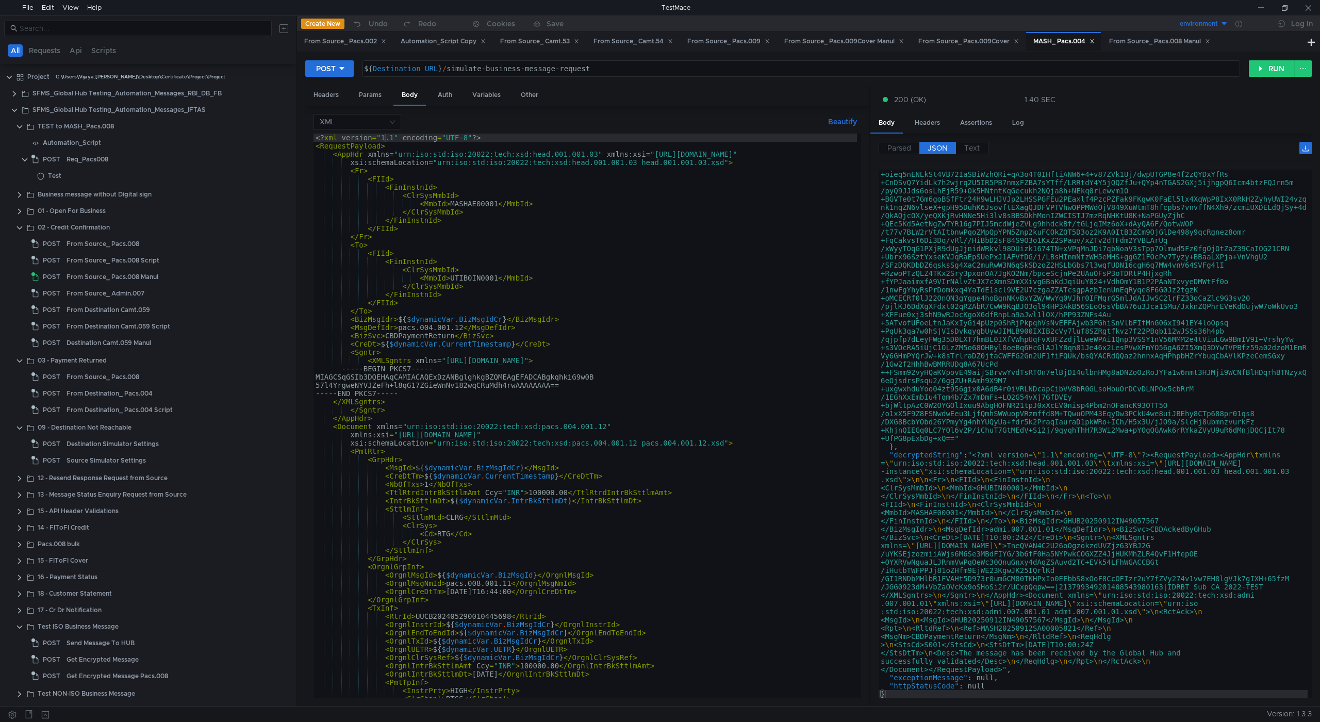  Describe the element at coordinates (108, 310) in the screenshot. I see `div: From Destination Camt.059` at that location.